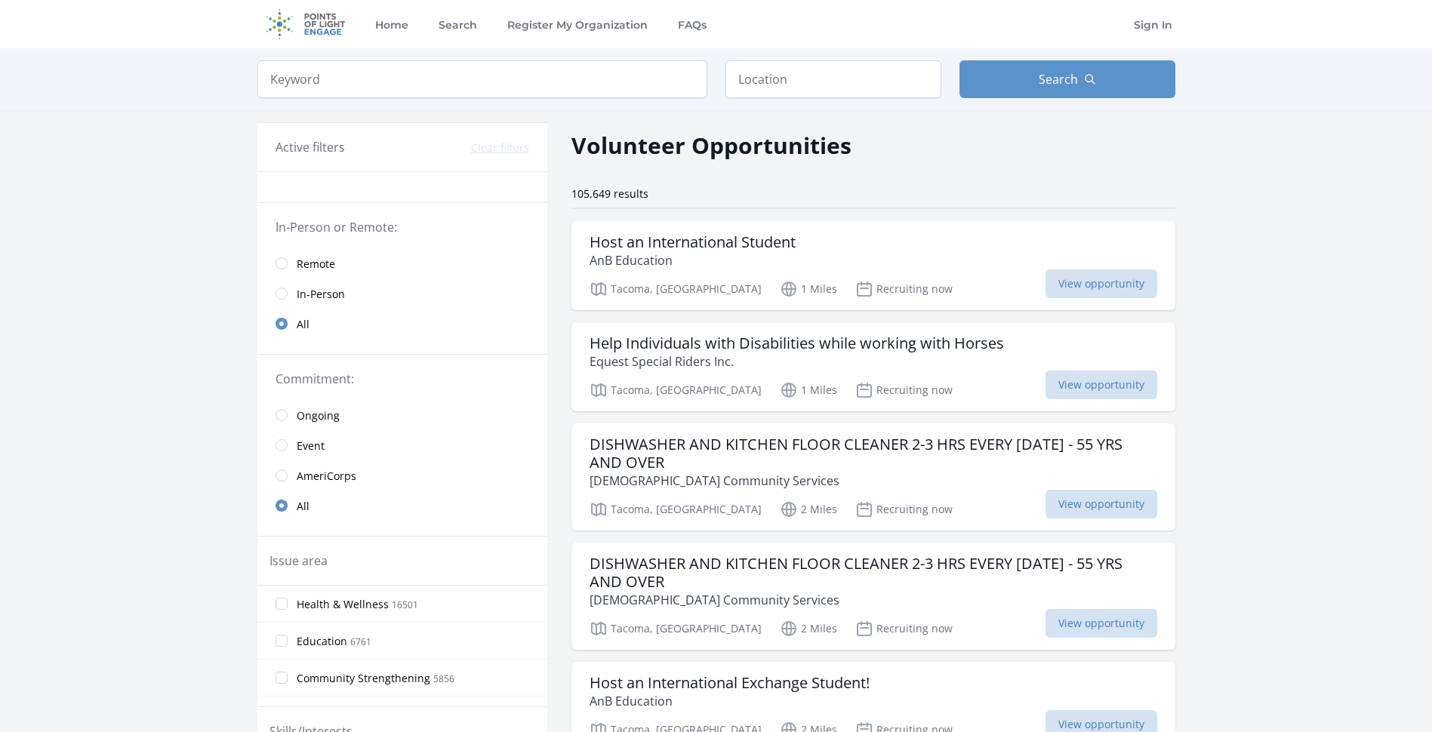 The width and height of the screenshot is (1432, 732). Describe the element at coordinates (402, 294) in the screenshot. I see `a: In-Person` at that location.